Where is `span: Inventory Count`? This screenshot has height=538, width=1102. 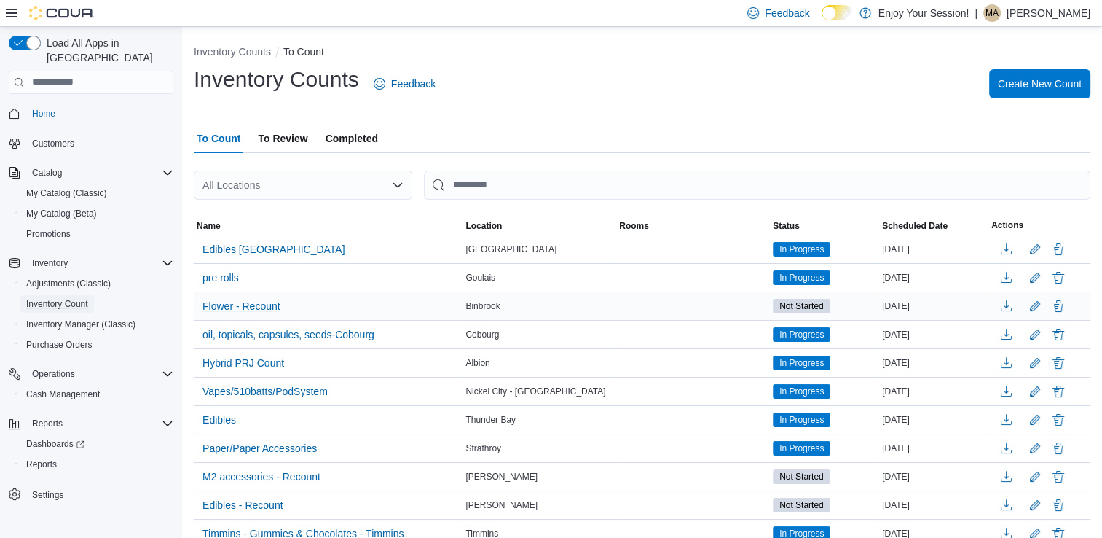
span: Inventory Count is located at coordinates (97, 304).